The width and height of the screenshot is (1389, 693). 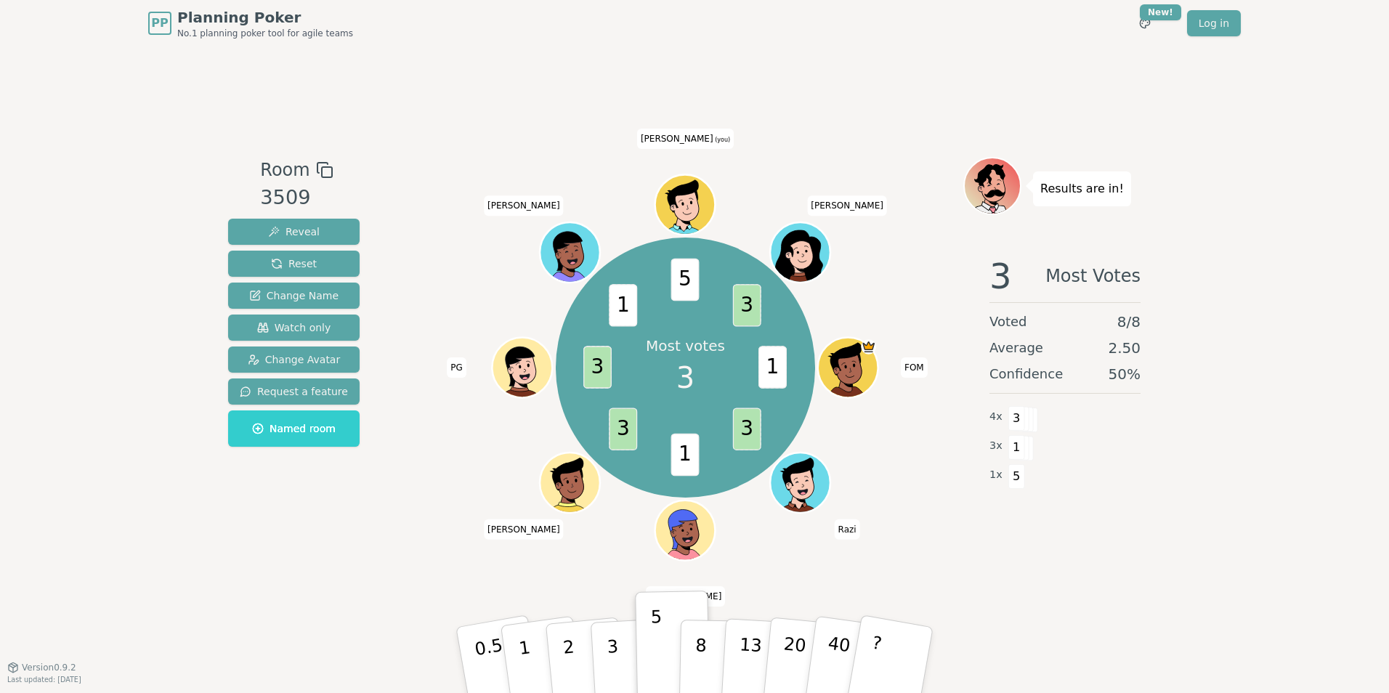 What do you see at coordinates (1016, 348) in the screenshot?
I see `span: Average` at bounding box center [1016, 348].